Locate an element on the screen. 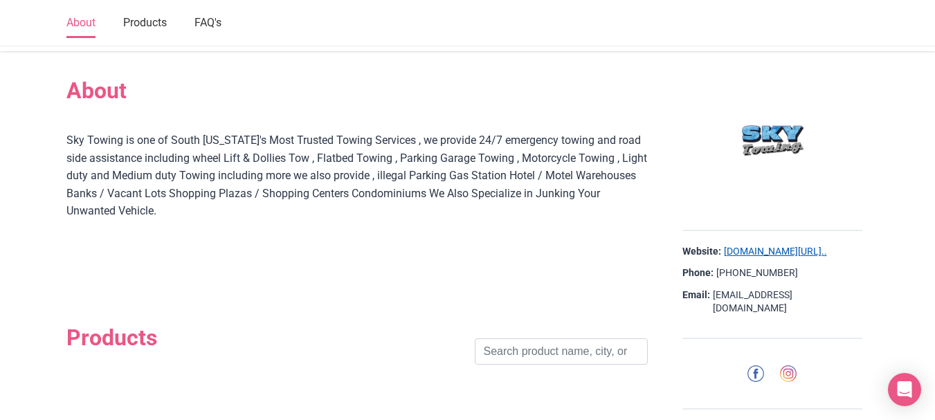 Image resolution: width=935 pixels, height=420 pixels. strong: Website: is located at coordinates (702, 252).